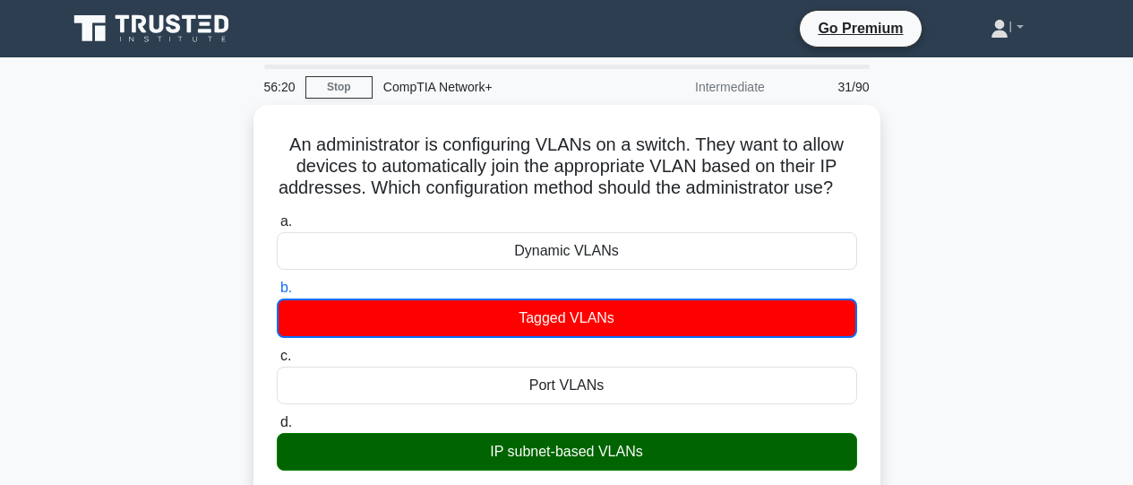 The width and height of the screenshot is (1133, 485). What do you see at coordinates (286, 355) in the screenshot?
I see `span: c.` at bounding box center [286, 355].